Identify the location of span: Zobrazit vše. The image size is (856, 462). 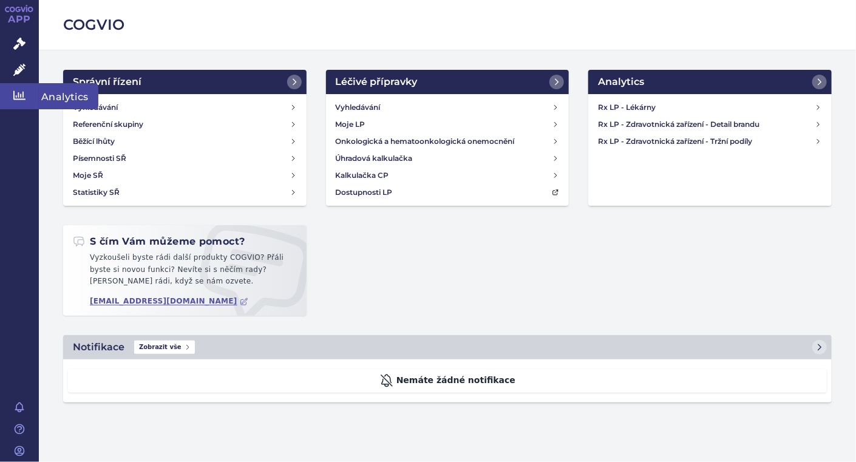
(165, 347).